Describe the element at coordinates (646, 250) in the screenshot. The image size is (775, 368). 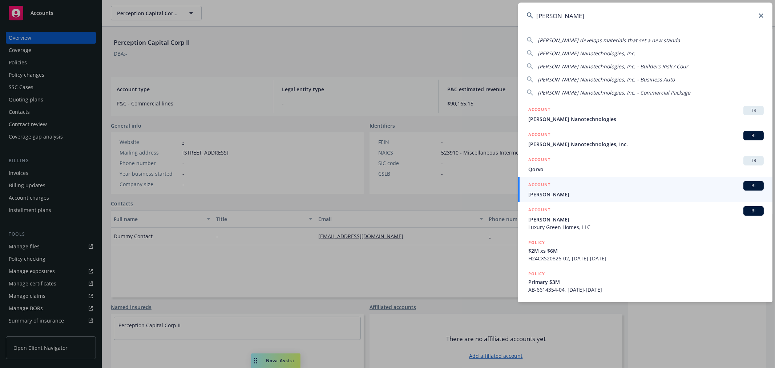
I see `span: $2M xs $6M` at that location.